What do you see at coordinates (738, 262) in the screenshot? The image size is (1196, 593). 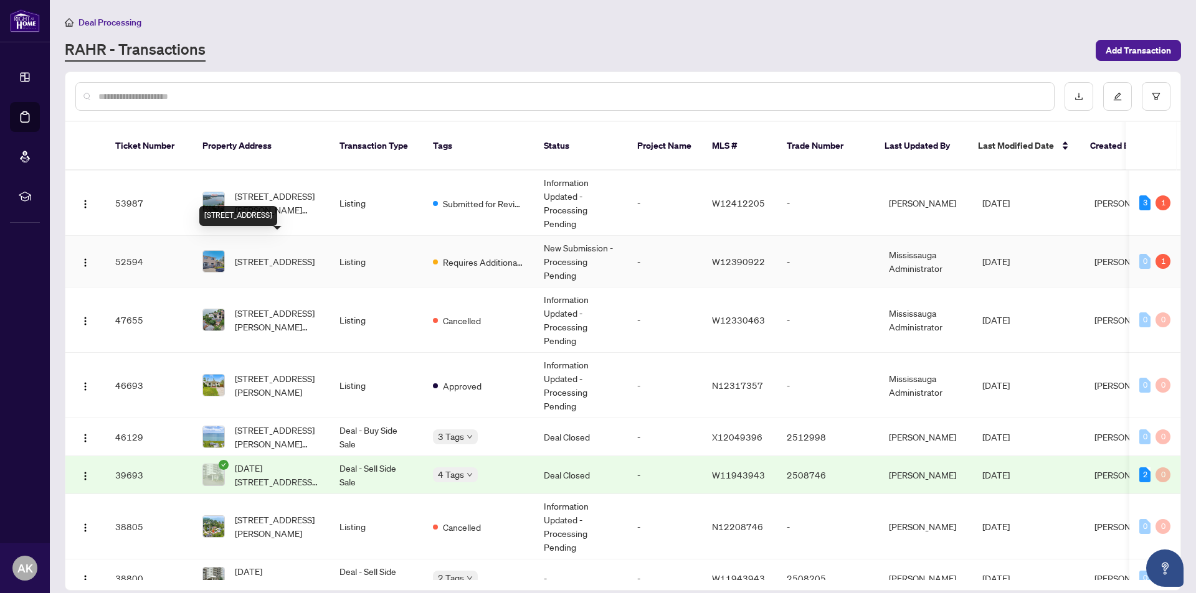 I see `span: W12390922` at bounding box center [738, 262].